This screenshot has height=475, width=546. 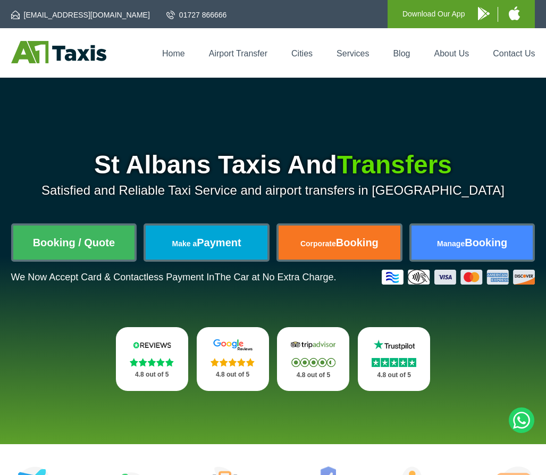 I want to click on a: Tripadvisor Stars 4.8 out of 5, so click(x=313, y=359).